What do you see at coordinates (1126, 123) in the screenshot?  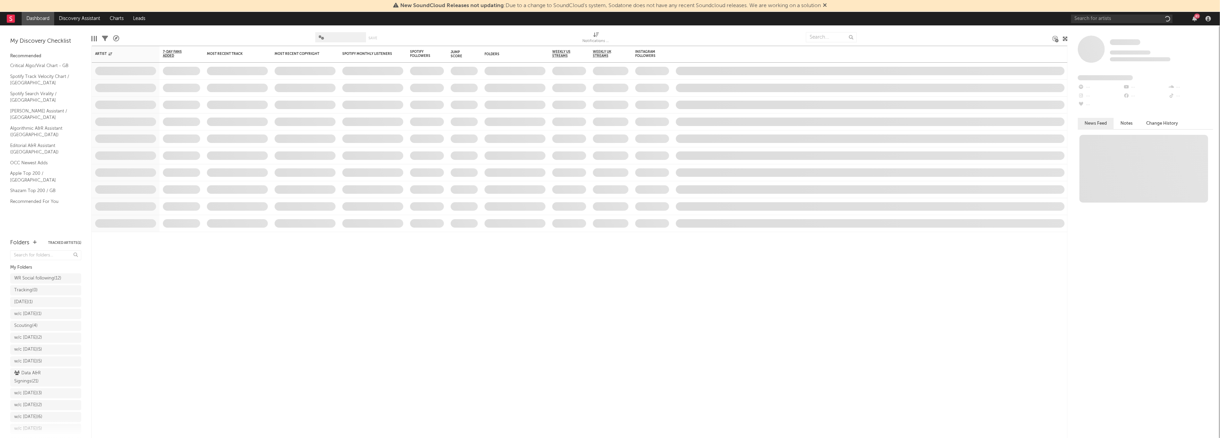 I see `button: Notes` at bounding box center [1126, 123].